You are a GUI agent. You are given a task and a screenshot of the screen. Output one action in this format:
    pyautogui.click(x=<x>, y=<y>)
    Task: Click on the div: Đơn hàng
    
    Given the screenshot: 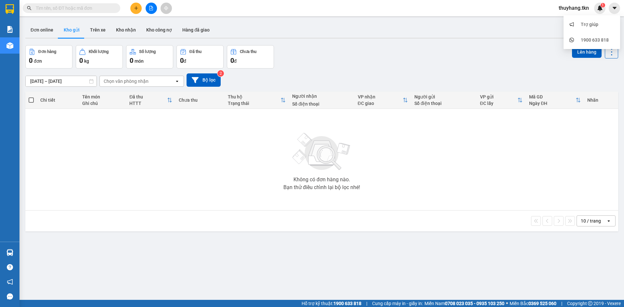 What is the action you would take?
    pyautogui.click(x=47, y=52)
    